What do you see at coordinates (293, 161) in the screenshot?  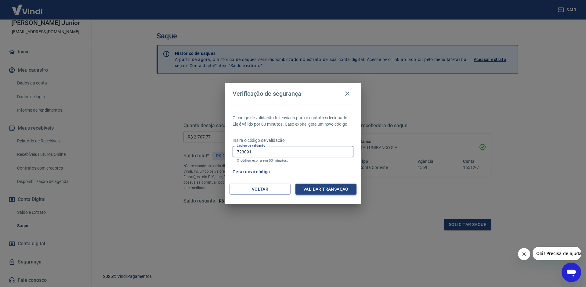 I see `p: O código expira em 03 minutos.` at bounding box center [293, 161].